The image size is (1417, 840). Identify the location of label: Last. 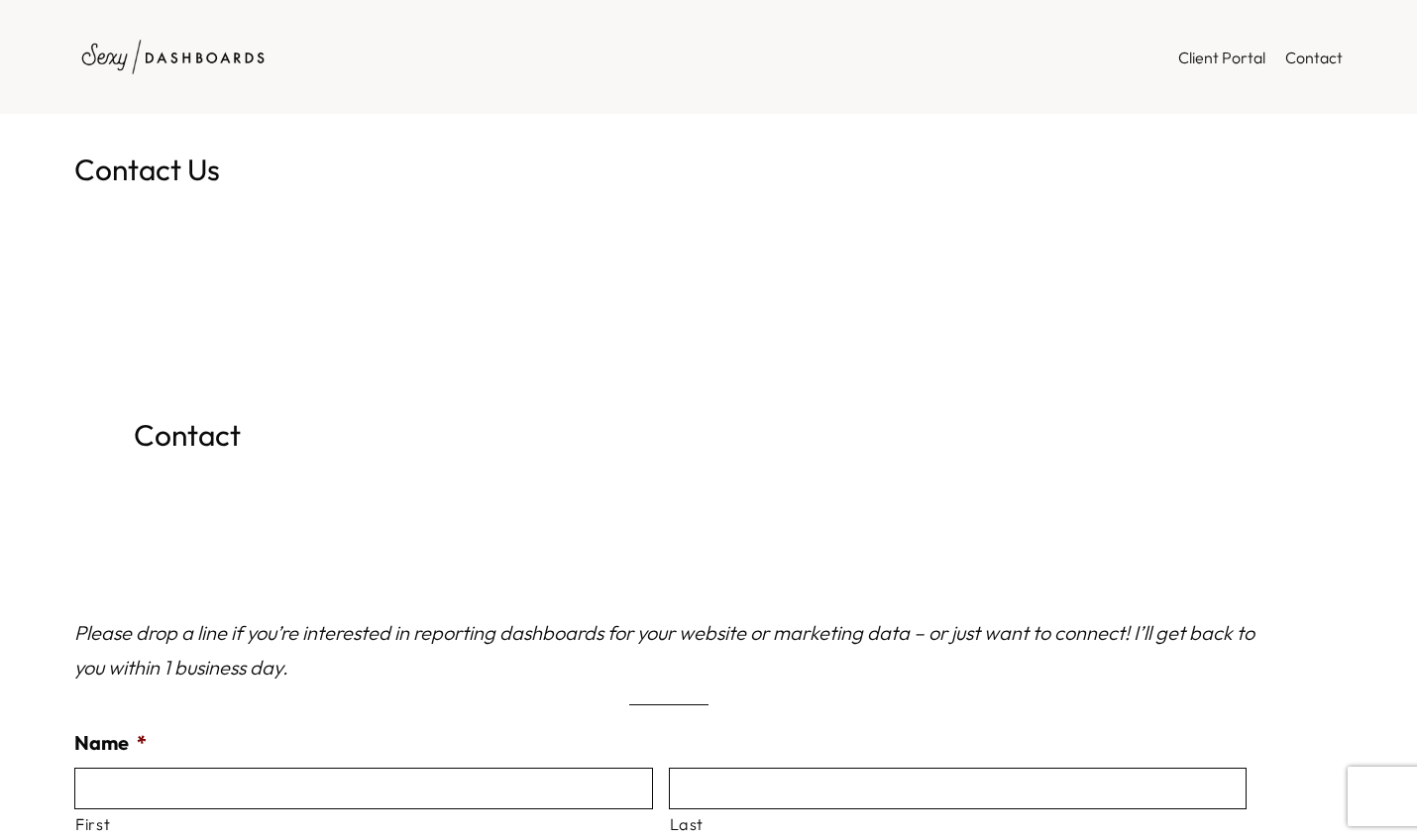
(959, 824).